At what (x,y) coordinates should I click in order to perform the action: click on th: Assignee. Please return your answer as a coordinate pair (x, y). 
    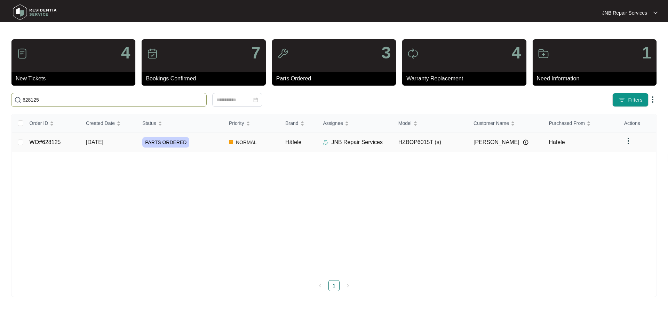
    Looking at the image, I should click on (355, 123).